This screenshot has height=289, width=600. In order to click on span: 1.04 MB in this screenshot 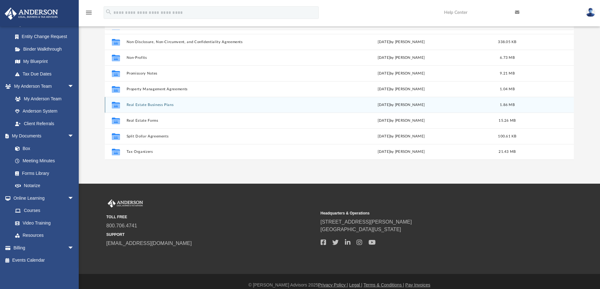, I will do `click(507, 89)`.